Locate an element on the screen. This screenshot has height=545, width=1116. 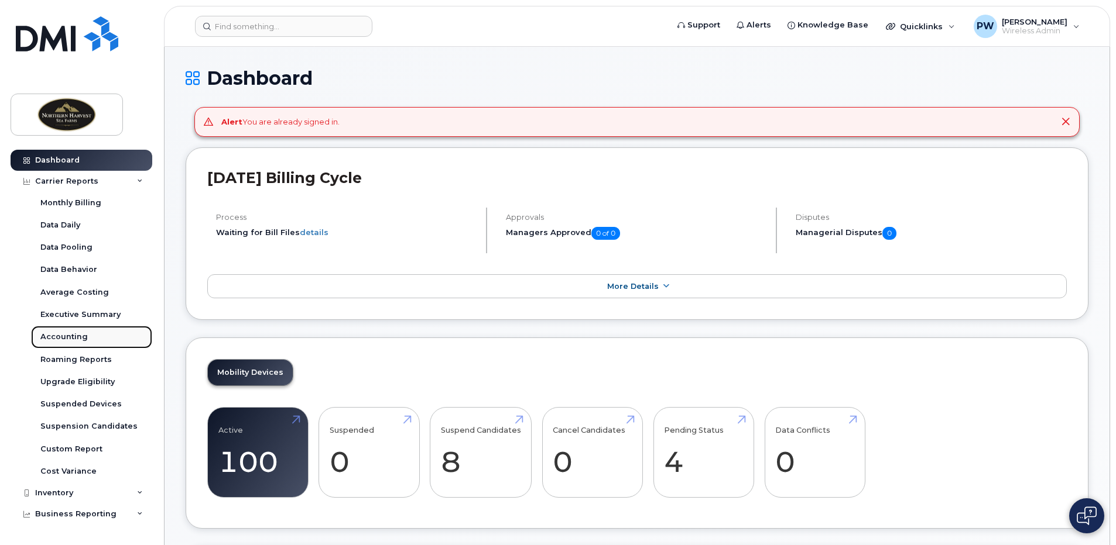
li: Waiting for Bill Files is located at coordinates (346, 232).